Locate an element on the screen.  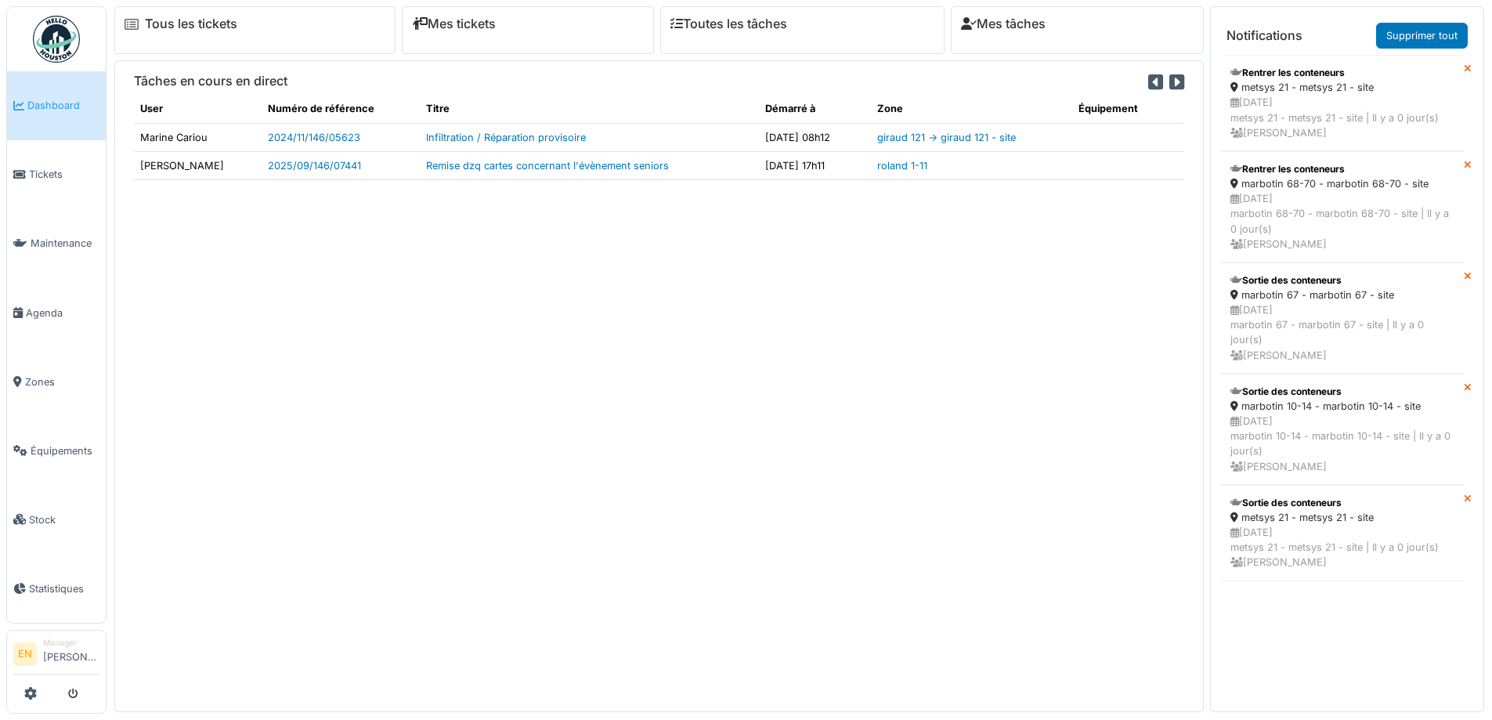
li: EN is located at coordinates (25, 654).